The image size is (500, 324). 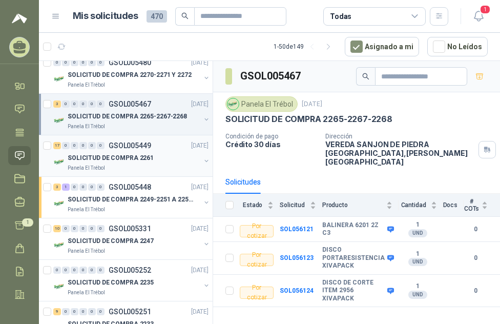 What do you see at coordinates (261, 104) in the screenshot?
I see `div: Panela El Trébol` at bounding box center [261, 104].